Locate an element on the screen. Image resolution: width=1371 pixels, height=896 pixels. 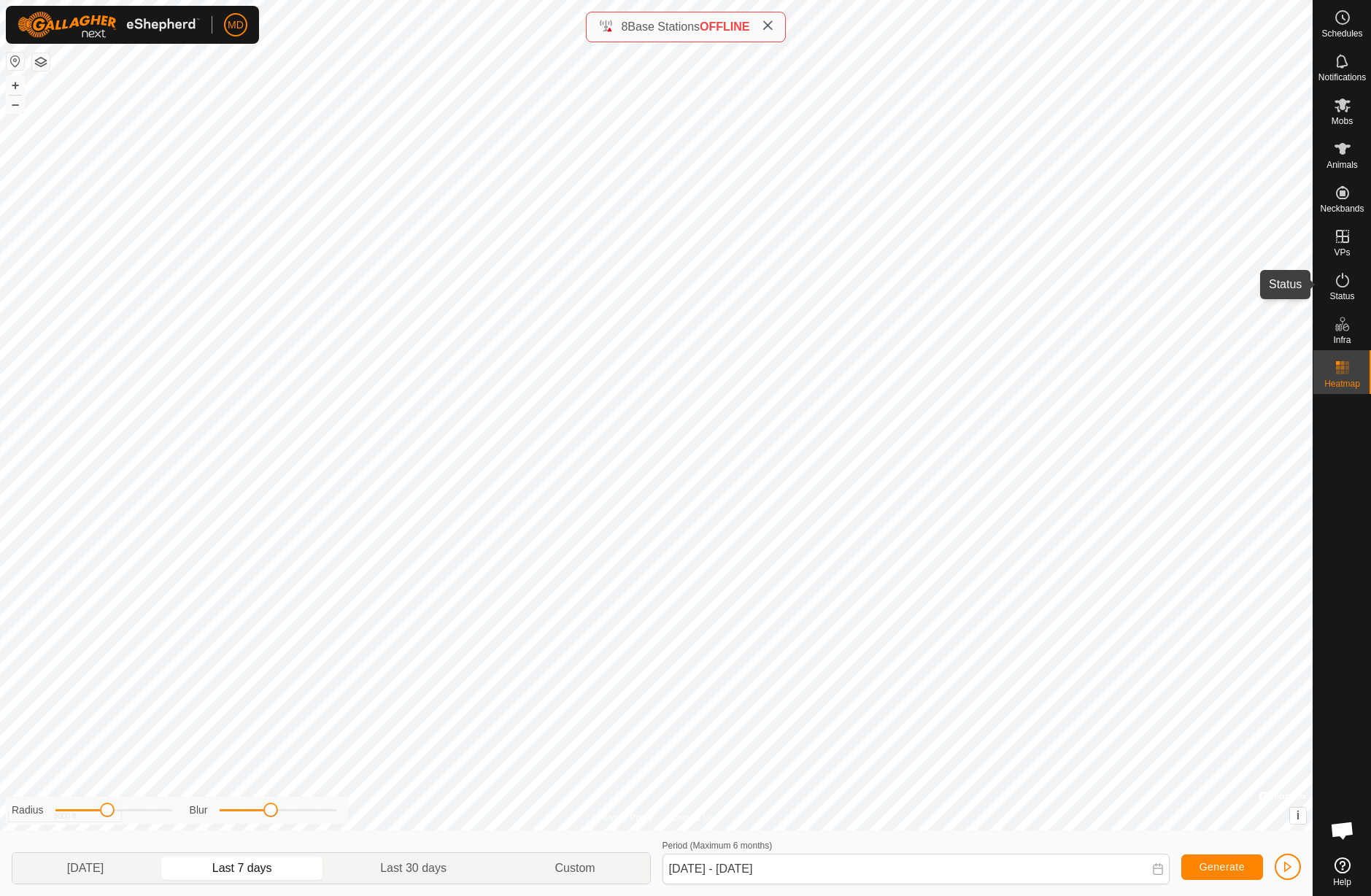
span: Generate is located at coordinates (1222, 867).